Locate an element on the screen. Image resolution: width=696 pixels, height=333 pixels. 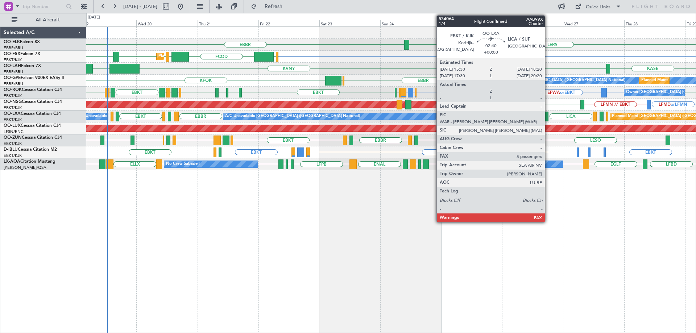
span: LX-AOA is located at coordinates (12, 162).